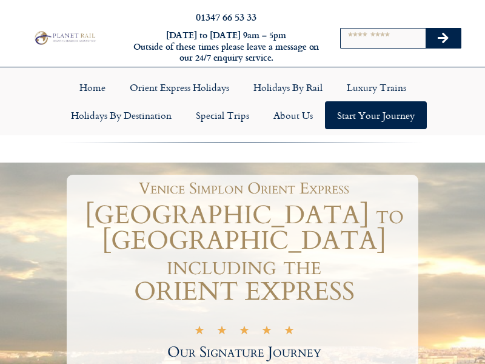  What do you see at coordinates (244, 352) in the screenshot?
I see `h2: Our Signature Journey` at bounding box center [244, 352].